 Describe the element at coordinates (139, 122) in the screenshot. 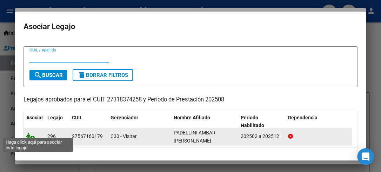

I see `datatable-header-cell: Gerenciador` at that location.